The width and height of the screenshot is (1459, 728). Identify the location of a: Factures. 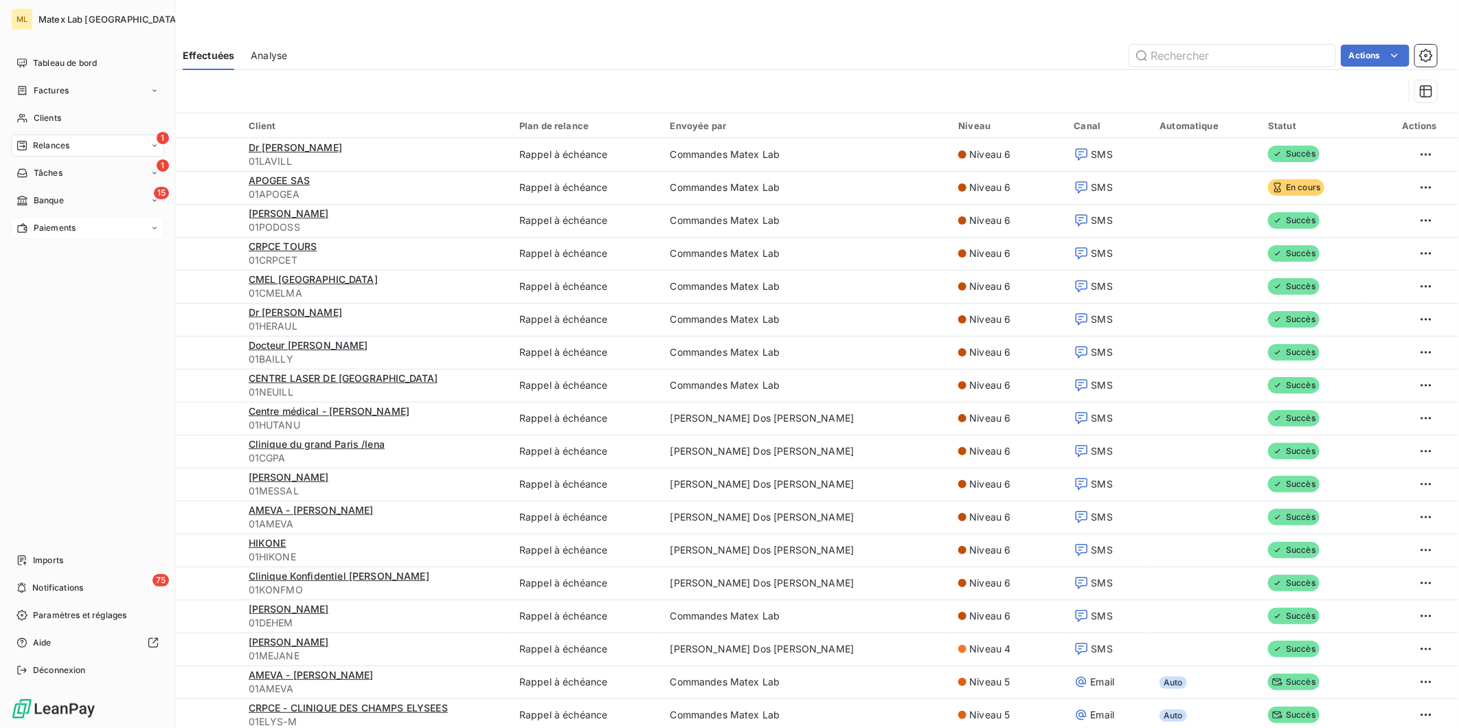
(87, 91).